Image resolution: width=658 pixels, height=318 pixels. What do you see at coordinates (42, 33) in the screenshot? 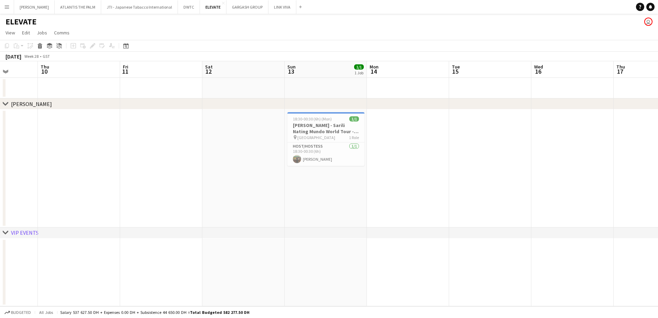
I see `span: Jobs` at bounding box center [42, 33].